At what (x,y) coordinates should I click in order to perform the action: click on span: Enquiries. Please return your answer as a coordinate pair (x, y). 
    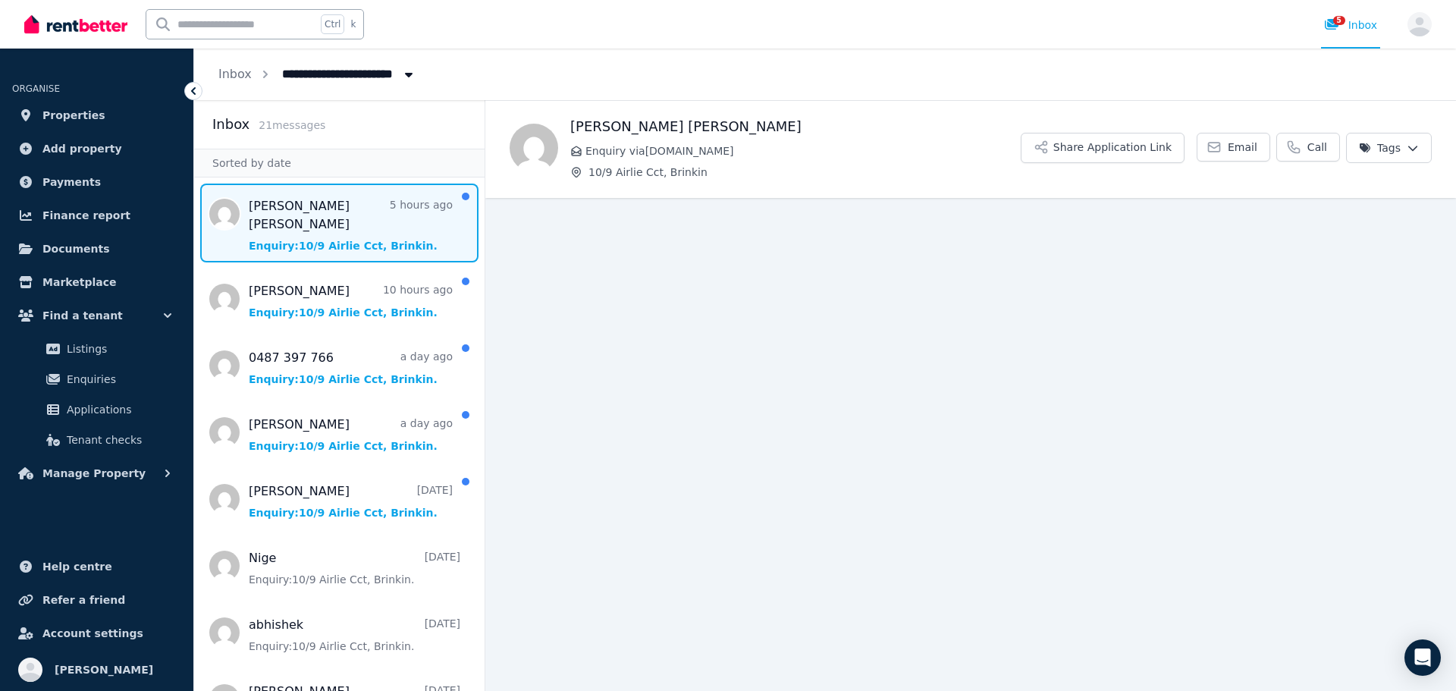
    Looking at the image, I should click on (118, 379).